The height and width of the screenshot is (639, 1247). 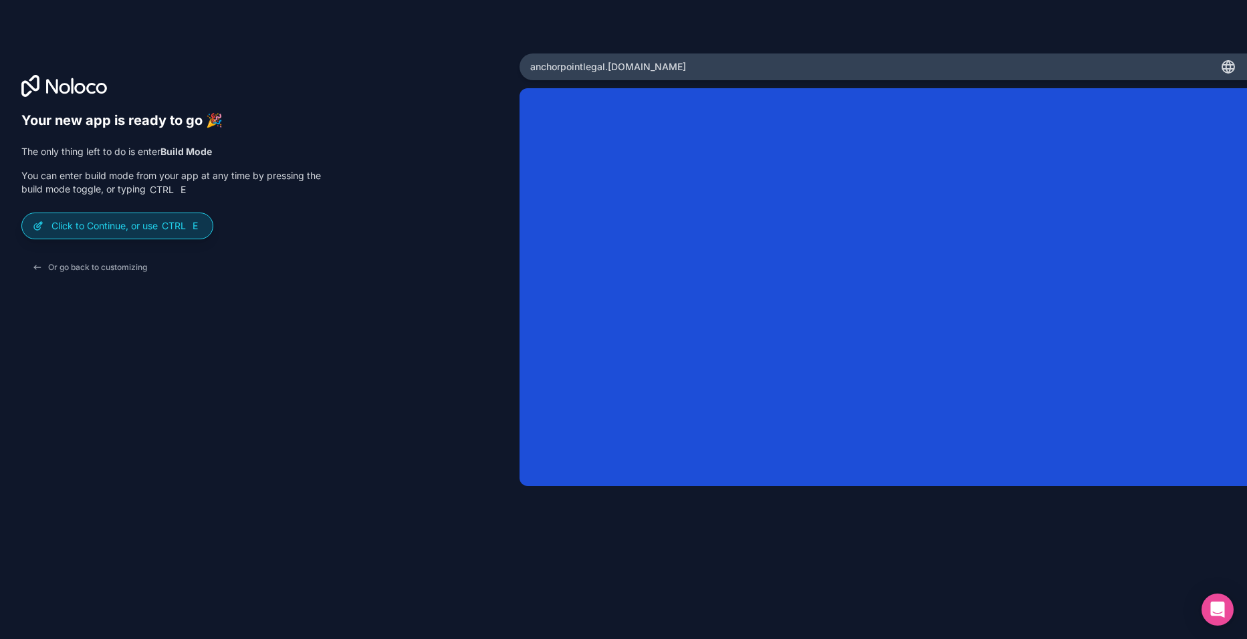 What do you see at coordinates (1217, 610) in the screenshot?
I see `div: Open Intercom Messenger` at bounding box center [1217, 610].